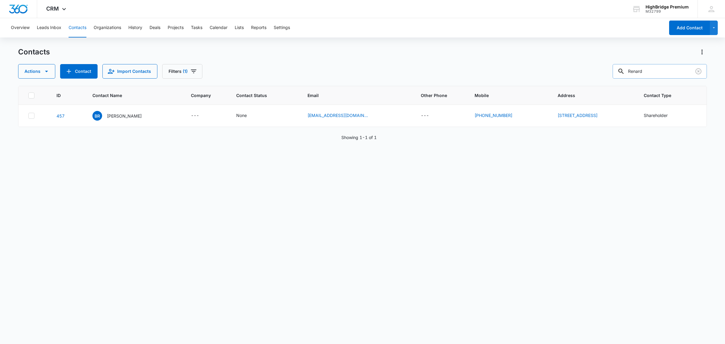 This screenshot has height=344, width=725. What do you see at coordinates (260, 95) in the screenshot?
I see `span: Contact Status` at bounding box center [260, 95].